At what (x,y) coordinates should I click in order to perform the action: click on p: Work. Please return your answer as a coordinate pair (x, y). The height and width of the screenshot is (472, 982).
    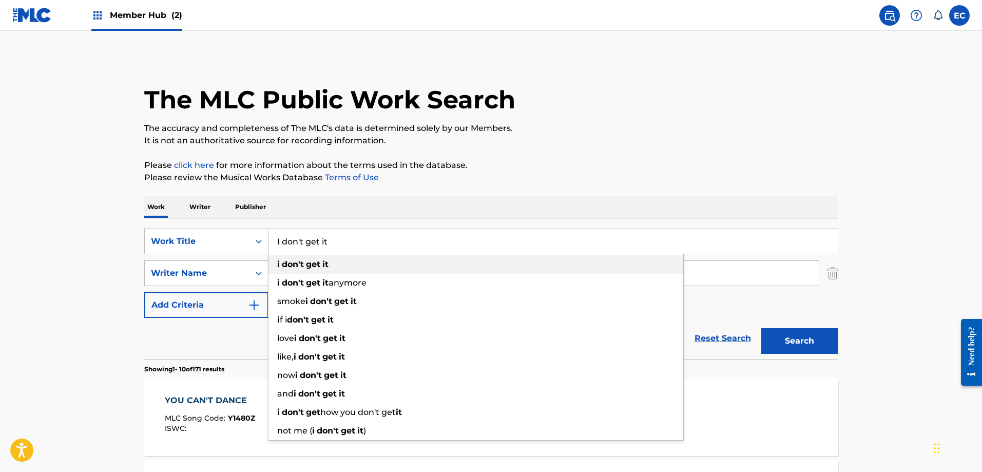
    Looking at the image, I should click on (156, 207).